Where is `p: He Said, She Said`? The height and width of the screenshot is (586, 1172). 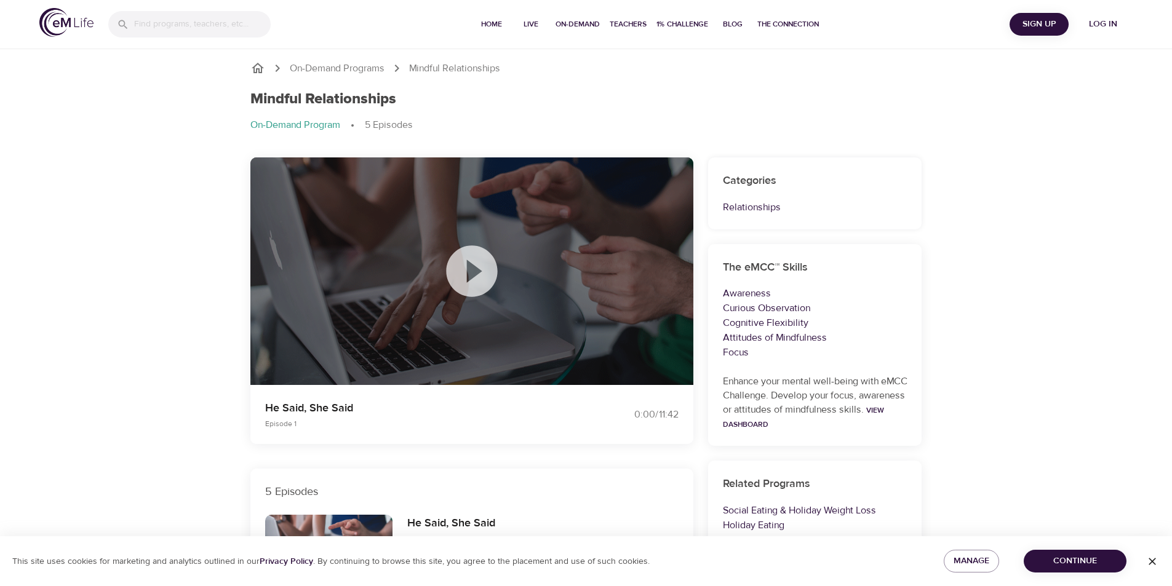
p: He Said, She Said is located at coordinates (418, 408).